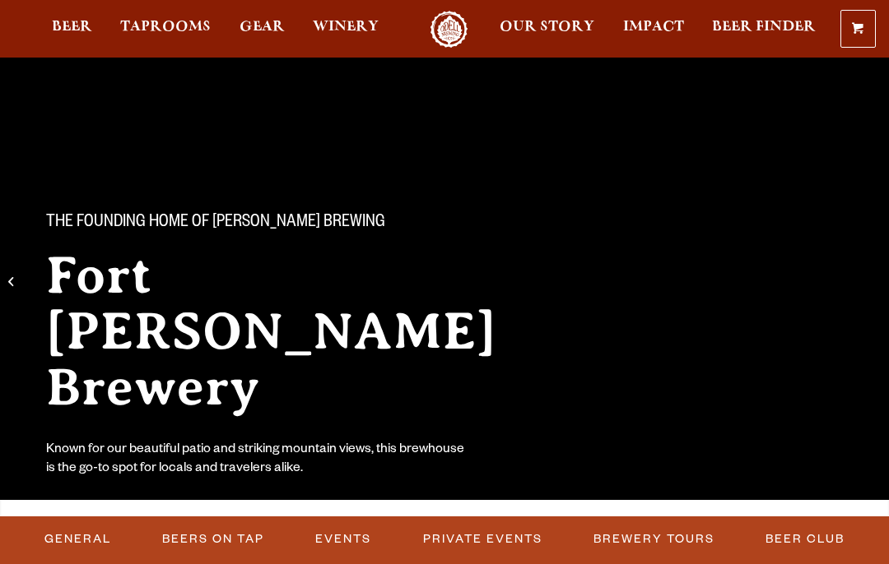 The width and height of the screenshot is (889, 564). What do you see at coordinates (72, 29) in the screenshot?
I see `a: Beer` at bounding box center [72, 29].